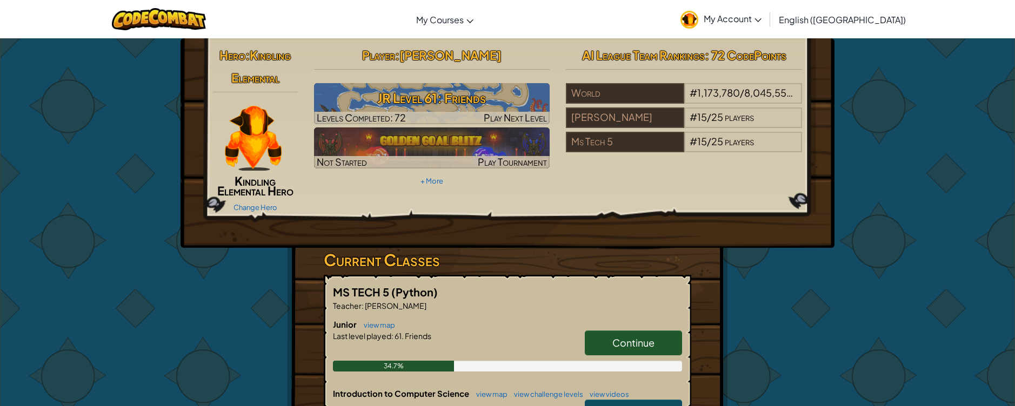  Describe the element at coordinates (347, 306) in the screenshot. I see `span: Teacher` at that location.